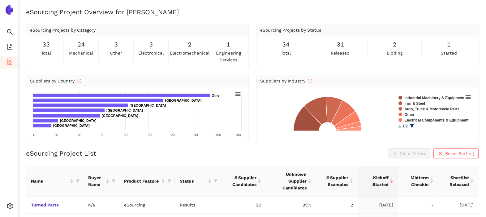 Image resolution: width=486 pixels, height=217 pixels. What do you see at coordinates (193, 181) in the screenshot?
I see `span: Status` at bounding box center [193, 181].